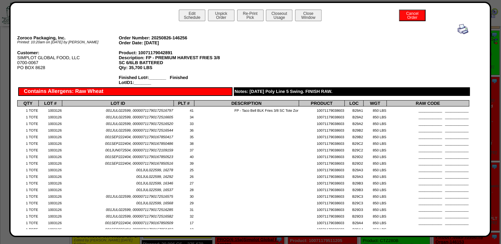 The width and height of the screenshot is (501, 244). Describe the element at coordinates (68, 53) in the screenshot. I see `div: Customer:` at that location.